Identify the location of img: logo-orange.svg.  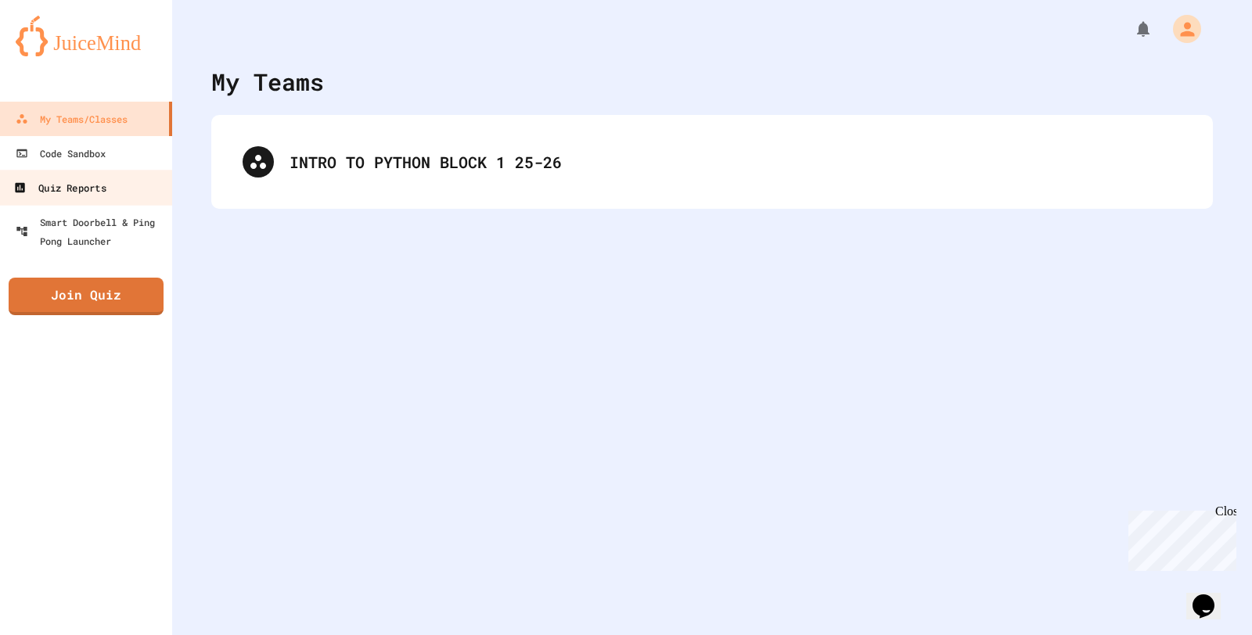
(86, 36).